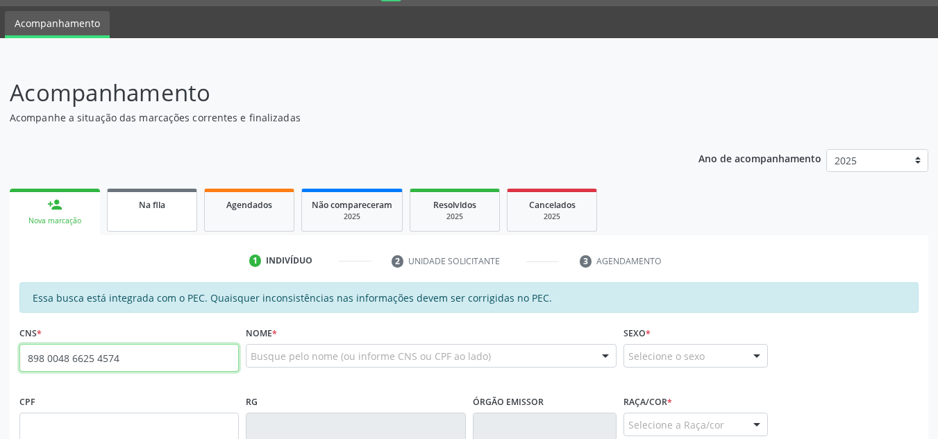  I want to click on span: Cancelados, so click(552, 205).